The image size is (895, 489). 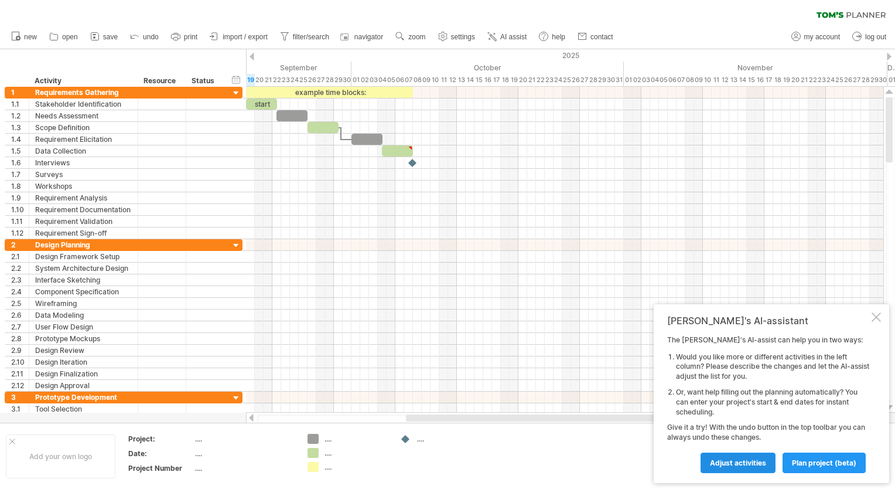 What do you see at coordinates (870, 37) in the screenshot?
I see `a: log out` at bounding box center [870, 37].